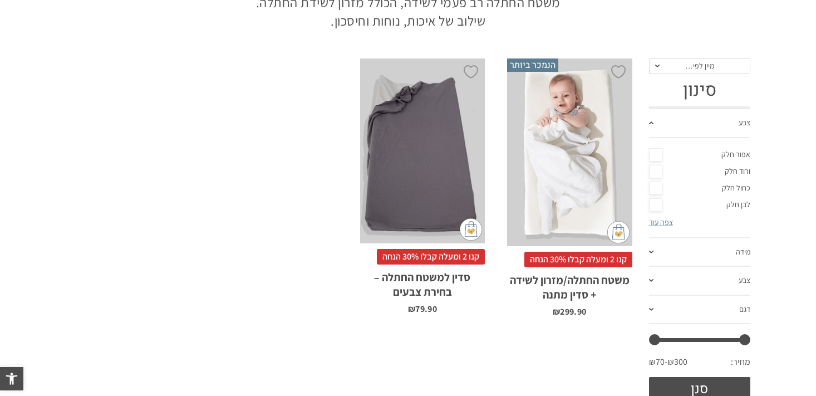  Describe the element at coordinates (699, 253) in the screenshot. I see `a: מידה` at that location.